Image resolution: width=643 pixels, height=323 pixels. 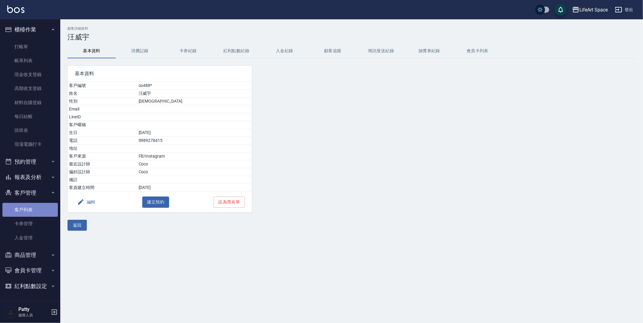 What do you see at coordinates (156, 202) in the screenshot?
I see `button: 建立預約` at bounding box center [156, 202].